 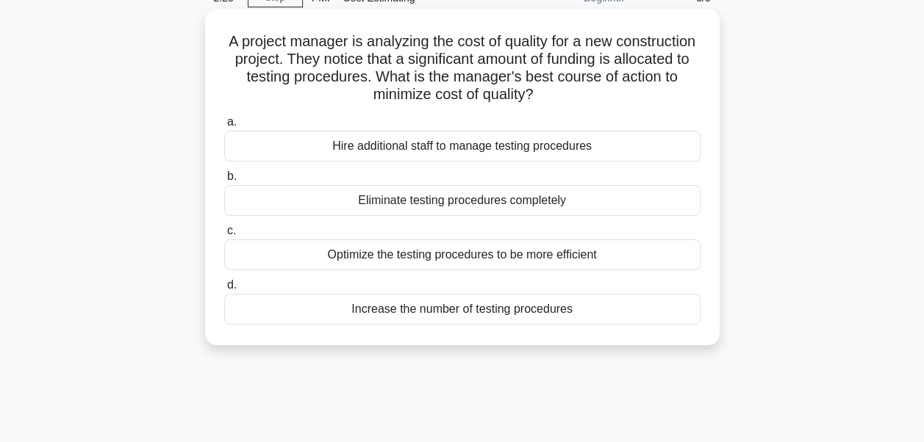 What do you see at coordinates (462, 255) in the screenshot?
I see `div: Optimize the testing procedures to be more efficient` at bounding box center [462, 255].